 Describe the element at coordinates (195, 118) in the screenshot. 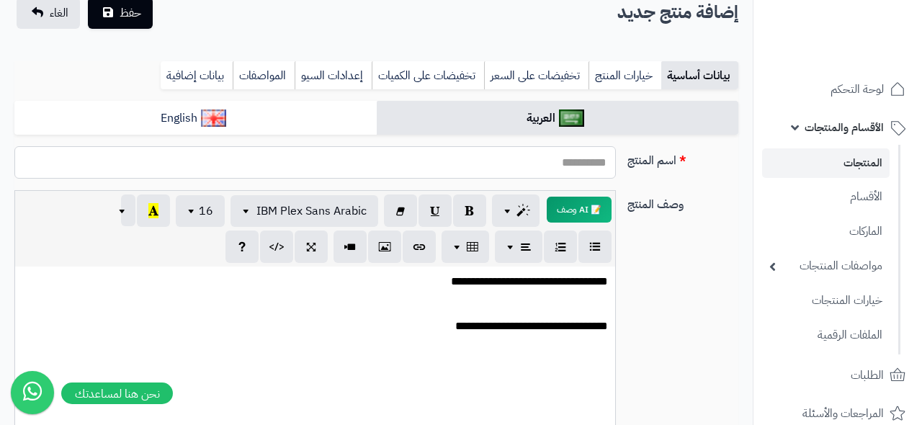

I see `a: English` at that location.